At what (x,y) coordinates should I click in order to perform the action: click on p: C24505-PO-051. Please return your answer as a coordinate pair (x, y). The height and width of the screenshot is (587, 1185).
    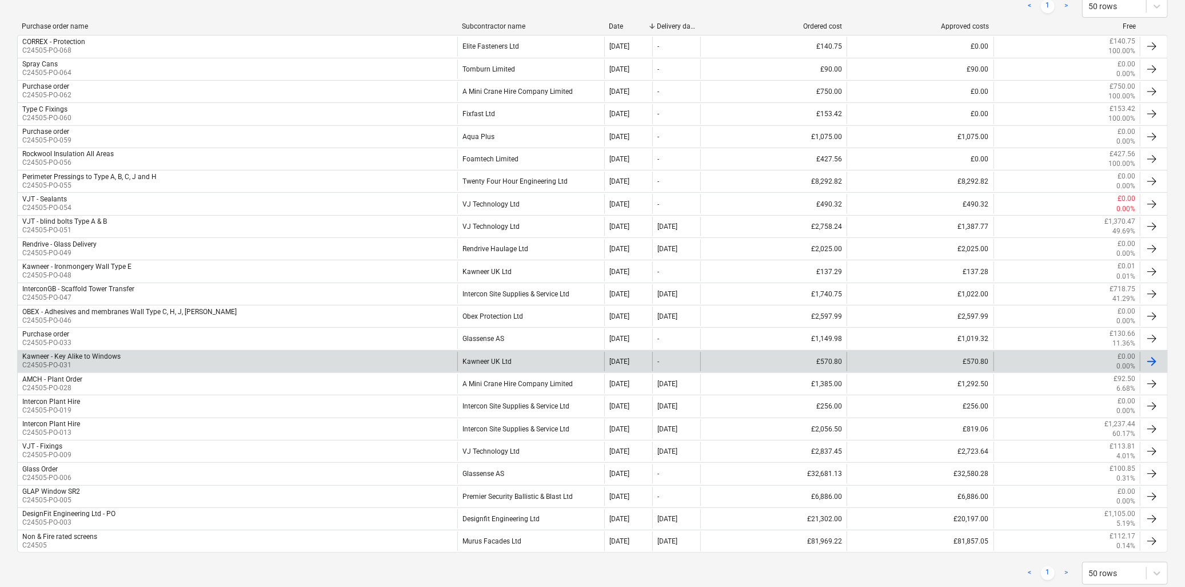
    Looking at the image, I should click on (65, 230).